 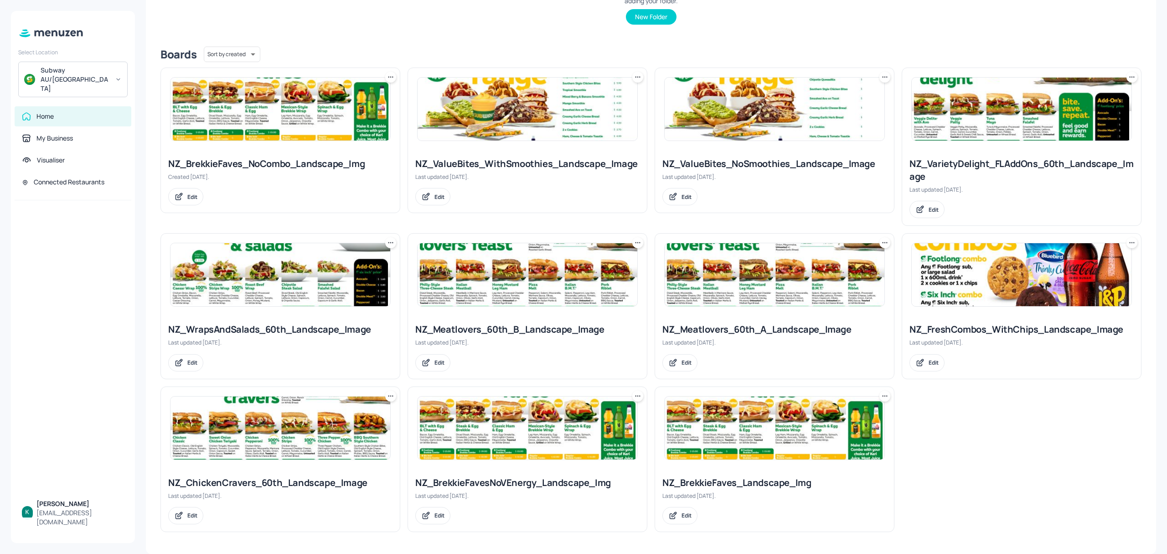 What do you see at coordinates (280, 482) in the screenshot?
I see `div: NZ_ChickenCravers_60th_Landscape_Image` at bounding box center [280, 482].